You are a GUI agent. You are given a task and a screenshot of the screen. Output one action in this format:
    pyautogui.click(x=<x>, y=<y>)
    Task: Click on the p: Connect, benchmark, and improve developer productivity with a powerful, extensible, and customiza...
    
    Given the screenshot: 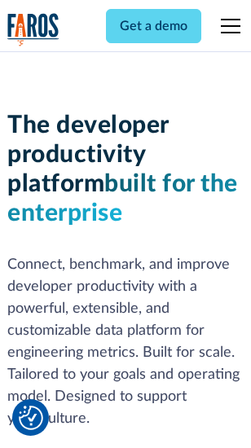 What is the action you would take?
    pyautogui.click(x=125, y=342)
    